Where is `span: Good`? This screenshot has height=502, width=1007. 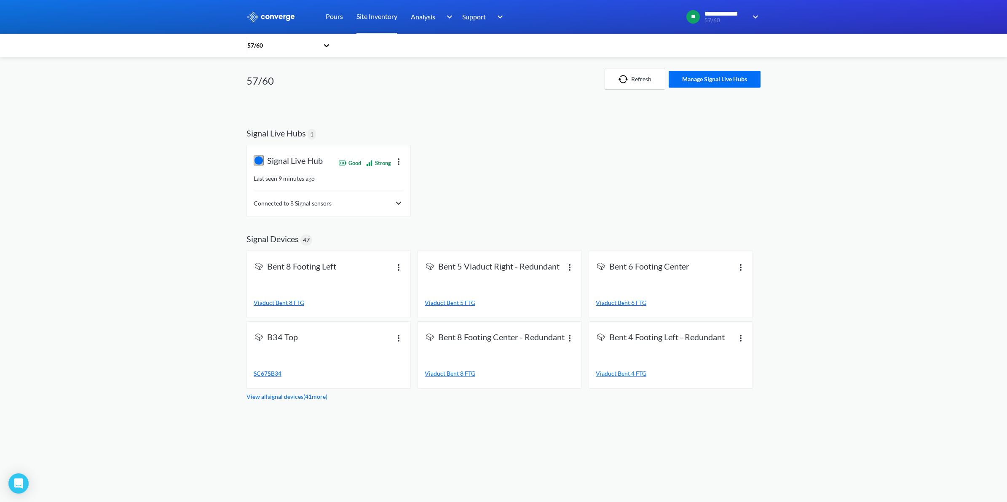
span: Good is located at coordinates (355, 163).